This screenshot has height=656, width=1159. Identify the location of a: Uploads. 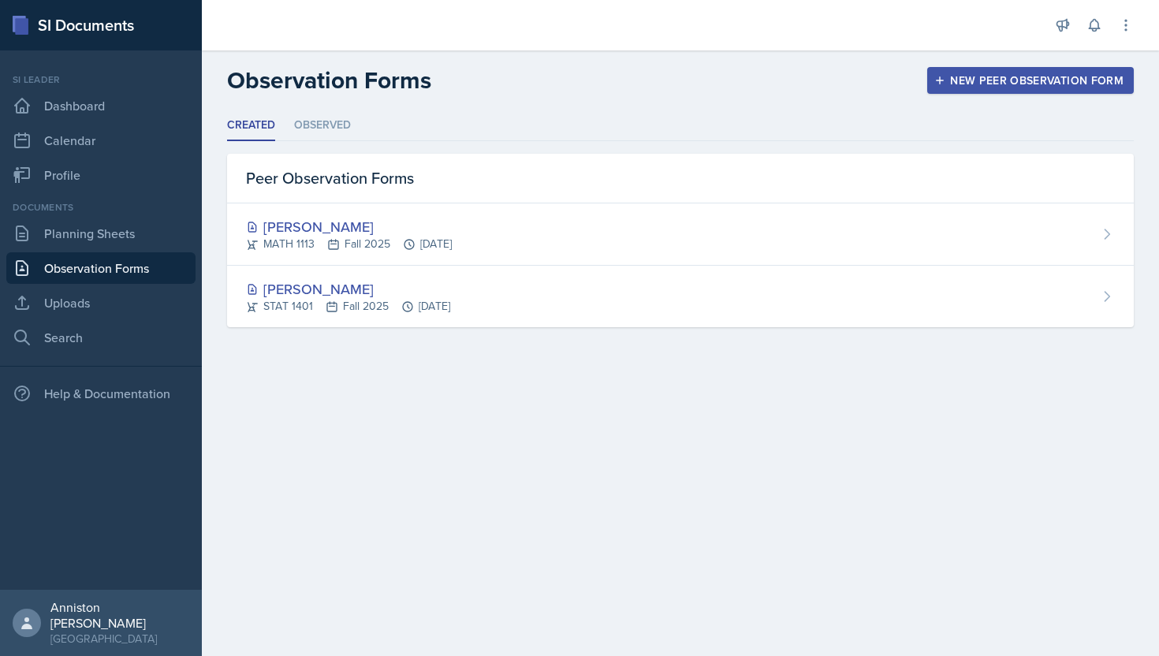
(101, 303).